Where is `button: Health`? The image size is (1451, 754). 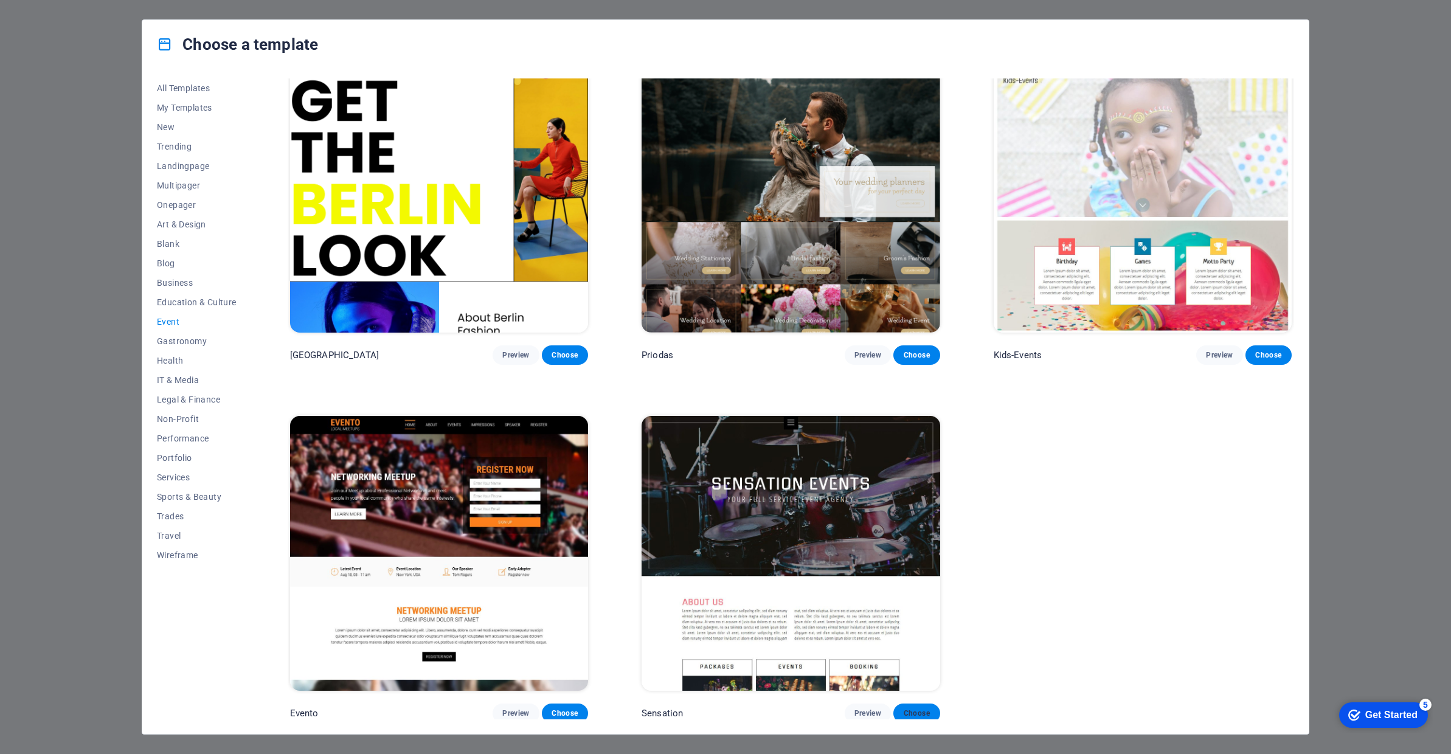
button: Health is located at coordinates (196, 361).